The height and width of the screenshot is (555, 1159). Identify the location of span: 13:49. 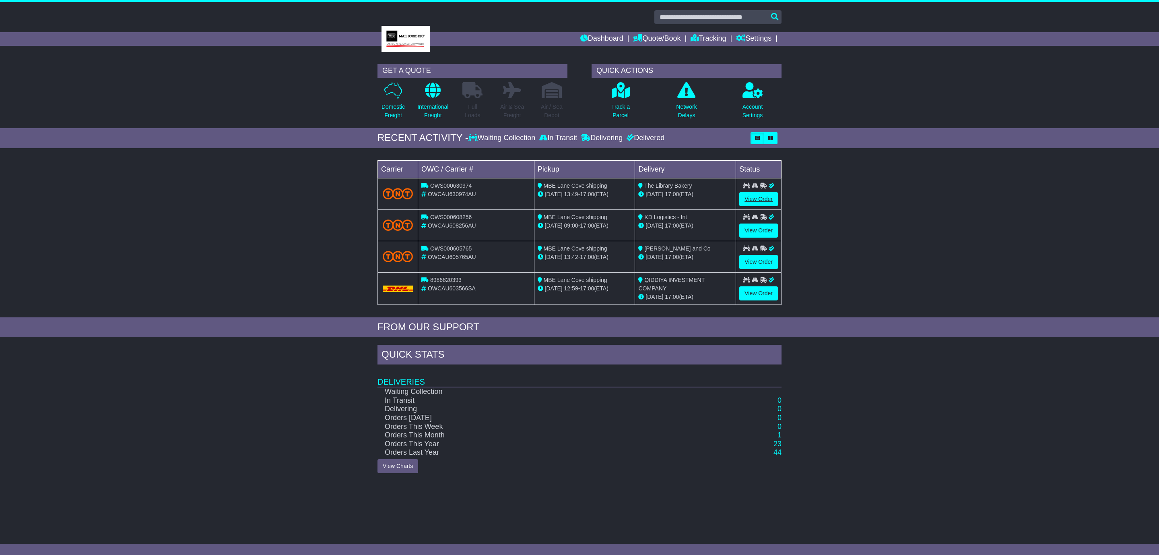
(571, 194).